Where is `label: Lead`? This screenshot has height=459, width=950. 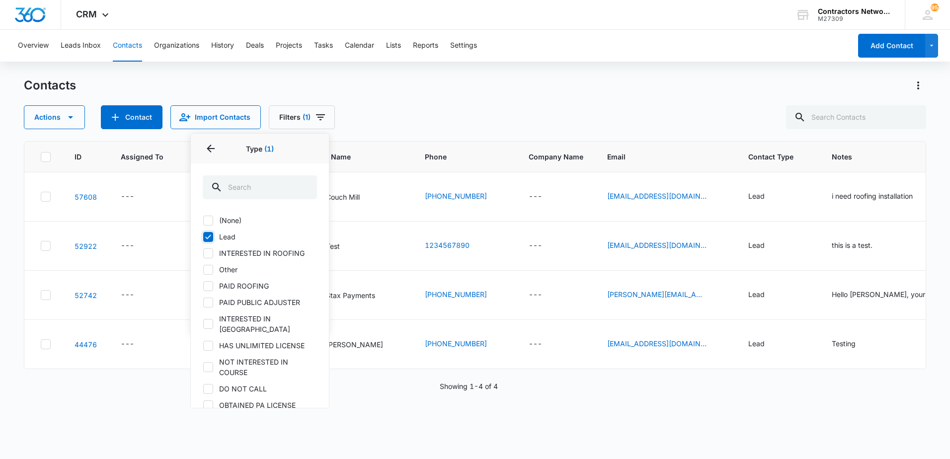
label: Lead is located at coordinates (260, 236).